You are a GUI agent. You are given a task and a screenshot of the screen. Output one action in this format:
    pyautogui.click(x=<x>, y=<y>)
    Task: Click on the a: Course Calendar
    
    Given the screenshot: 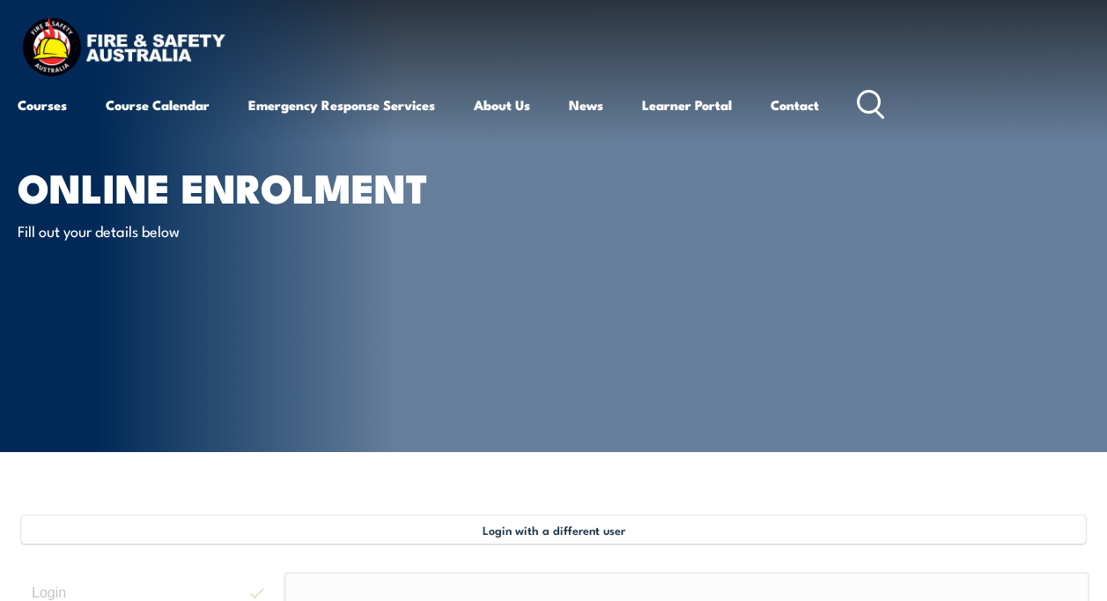 What is the action you would take?
    pyautogui.click(x=158, y=105)
    